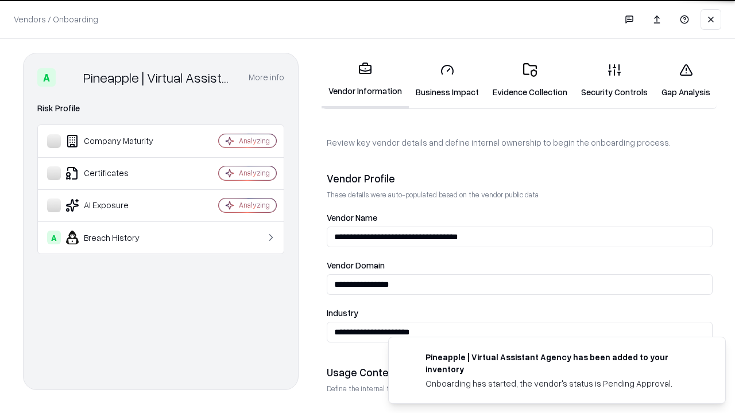 The image size is (735, 413). Describe the element at coordinates (56, 19) in the screenshot. I see `p: Vendors / Onboarding` at that location.